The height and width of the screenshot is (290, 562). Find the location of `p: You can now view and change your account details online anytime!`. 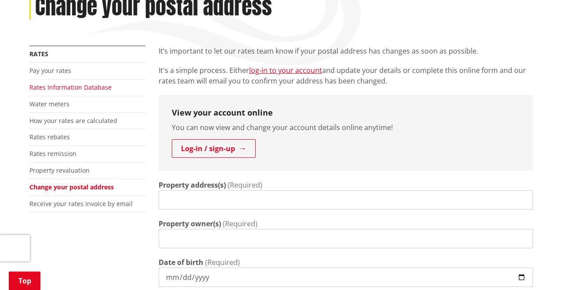

p: You can now view and change your account details online anytime! is located at coordinates (346, 127).